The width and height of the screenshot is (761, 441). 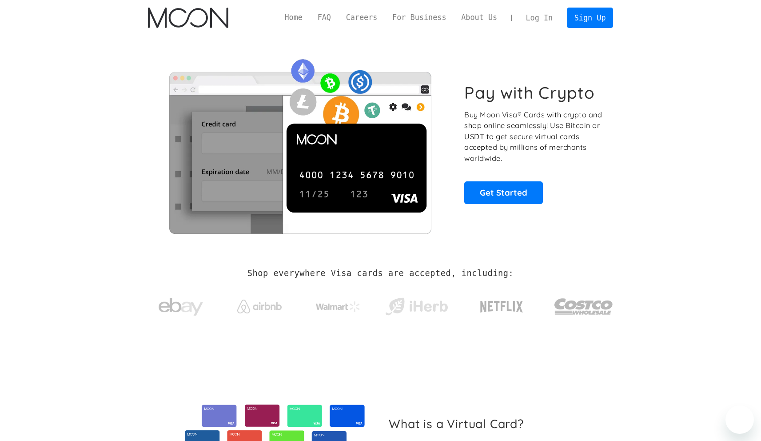 What do you see at coordinates (181, 304) in the screenshot?
I see `a: ebay` at bounding box center [181, 304].